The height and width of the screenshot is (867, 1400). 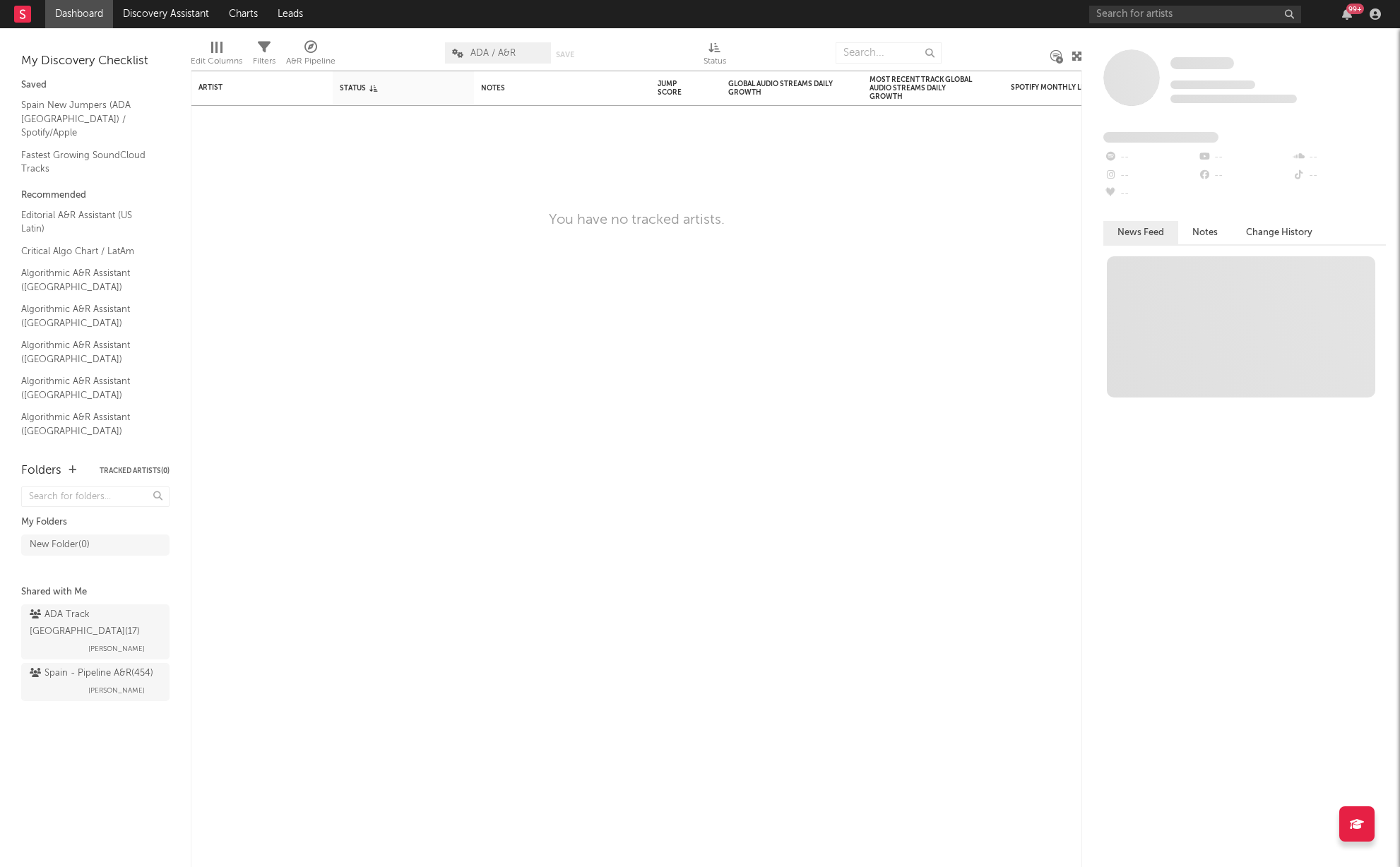 I want to click on div: Folders, so click(x=41, y=471).